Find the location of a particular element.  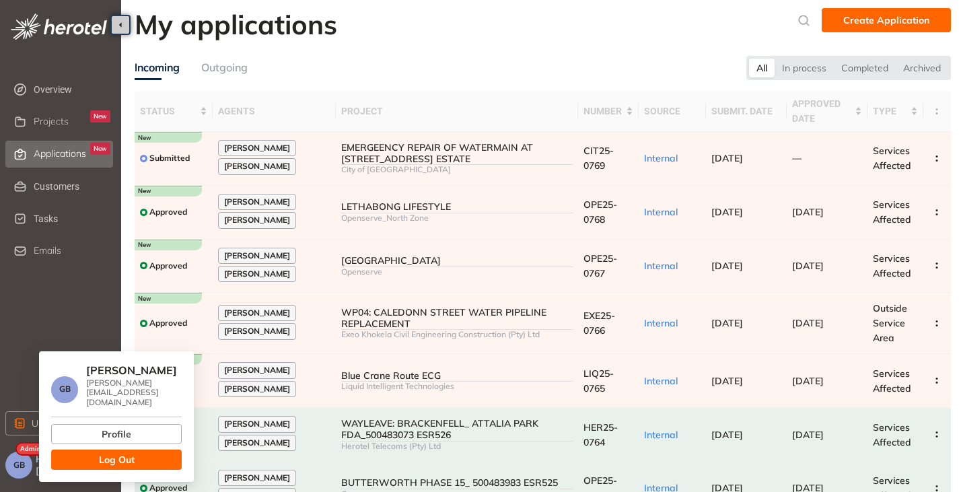

div: LETHABONG LIFESTYLE is located at coordinates (457, 207).